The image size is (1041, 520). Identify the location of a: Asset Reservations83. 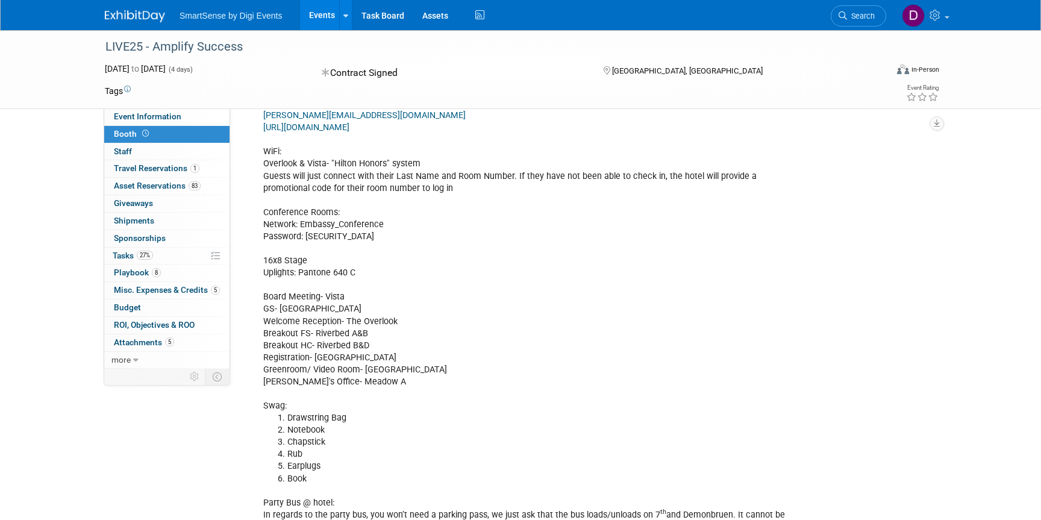
(167, 186).